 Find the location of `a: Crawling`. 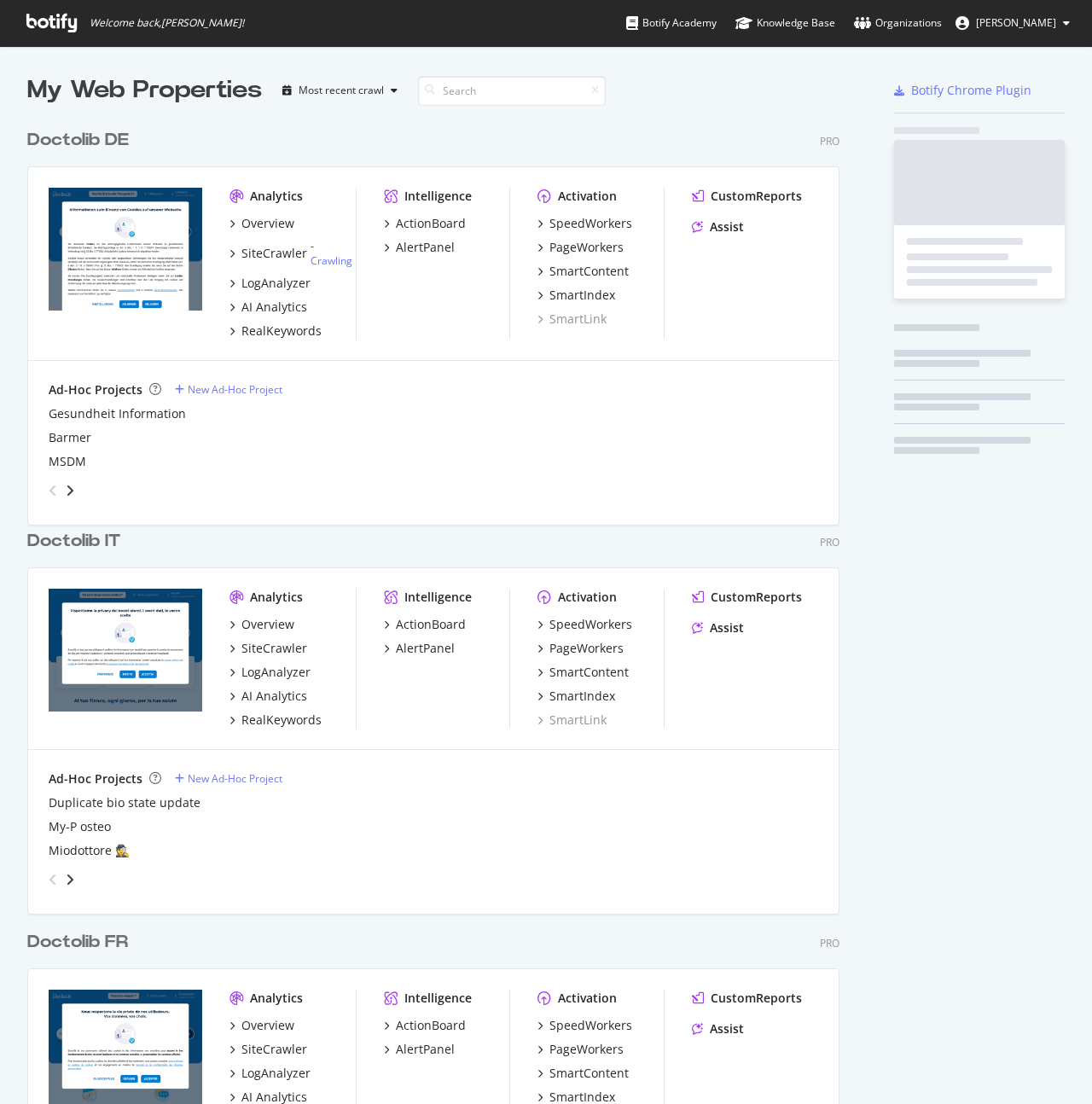

a: Crawling is located at coordinates (331, 260).